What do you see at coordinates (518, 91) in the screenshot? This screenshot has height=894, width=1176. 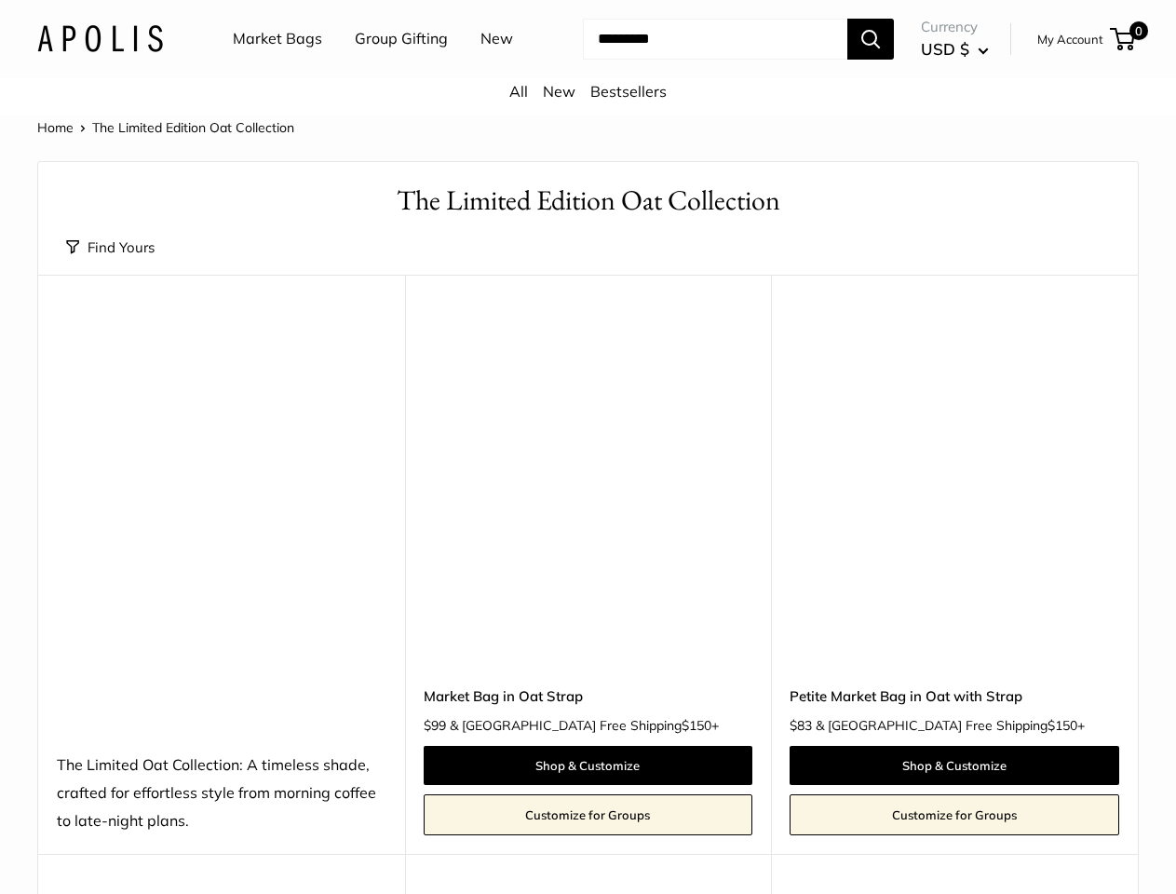 I see `a: All` at bounding box center [518, 91].